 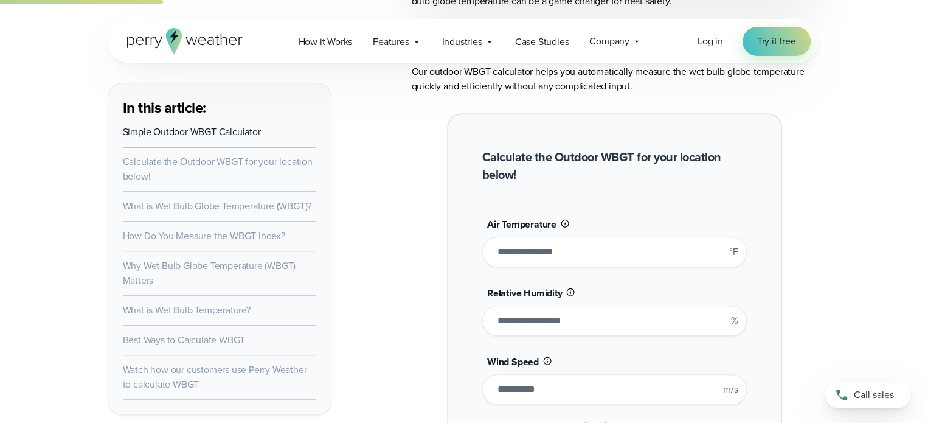 I want to click on a: How it Works, so click(x=326, y=41).